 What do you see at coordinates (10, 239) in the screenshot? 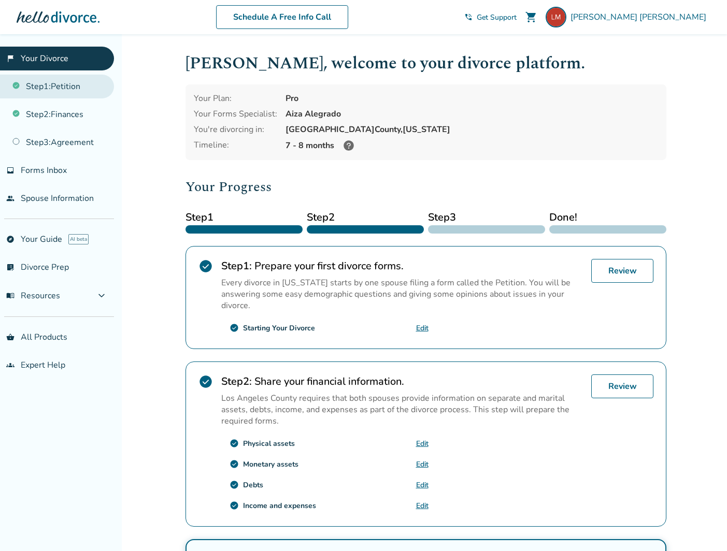
I see `span: explore` at bounding box center [10, 239].